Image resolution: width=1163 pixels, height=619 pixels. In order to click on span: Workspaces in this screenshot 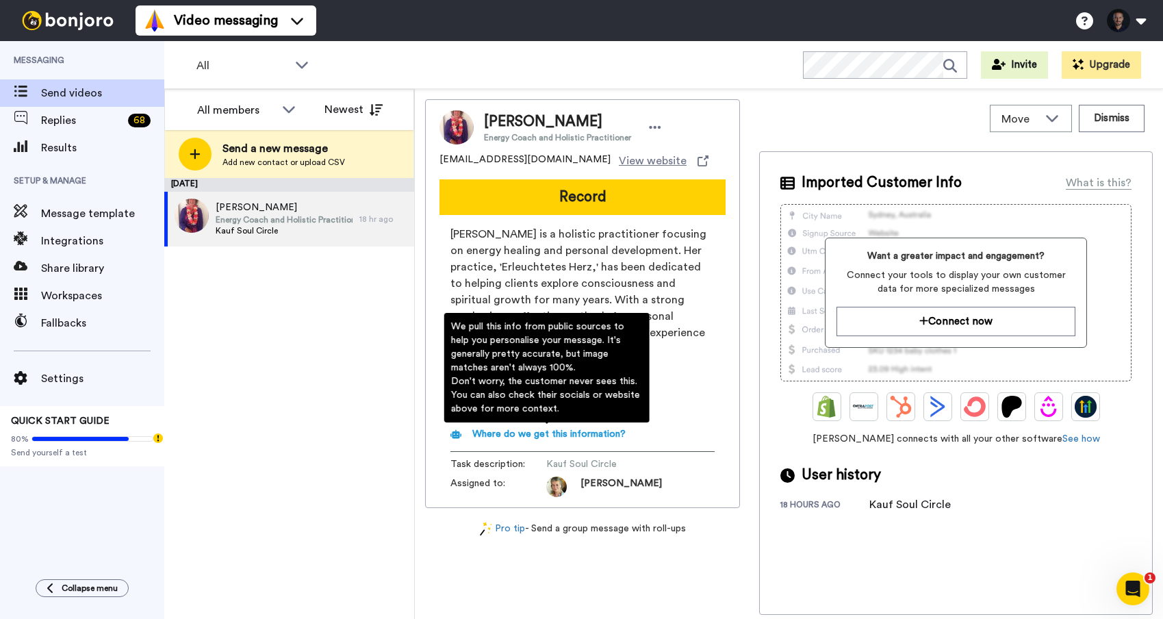, I will do `click(103, 296)`.